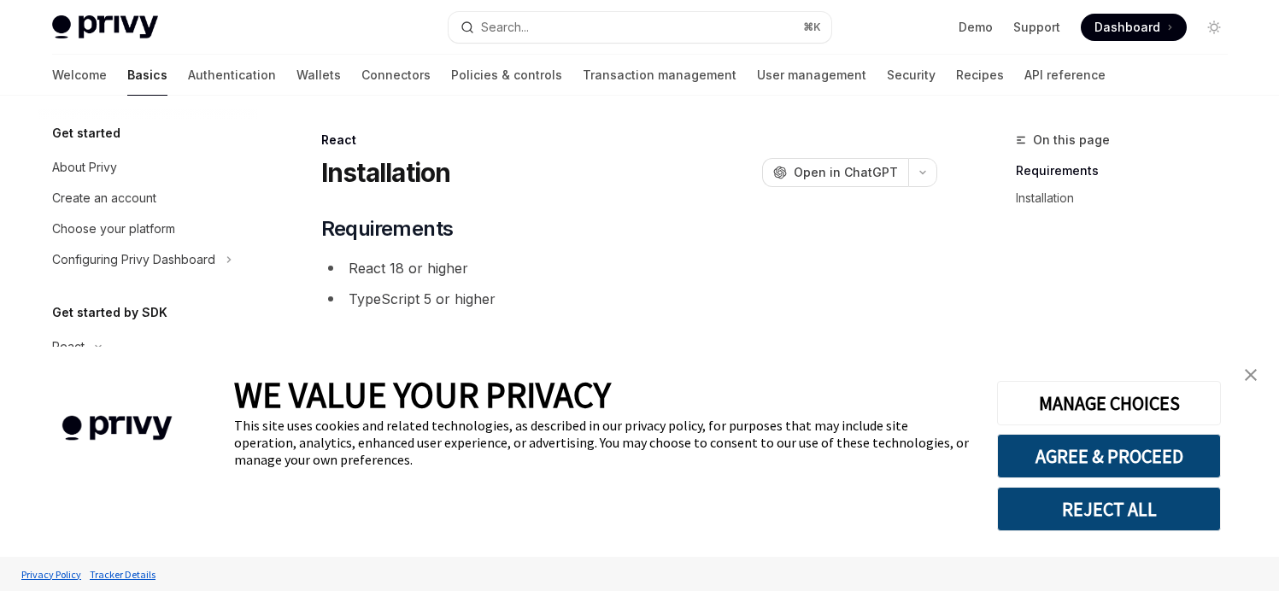  What do you see at coordinates (147, 75) in the screenshot?
I see `a: Basics` at bounding box center [147, 75].